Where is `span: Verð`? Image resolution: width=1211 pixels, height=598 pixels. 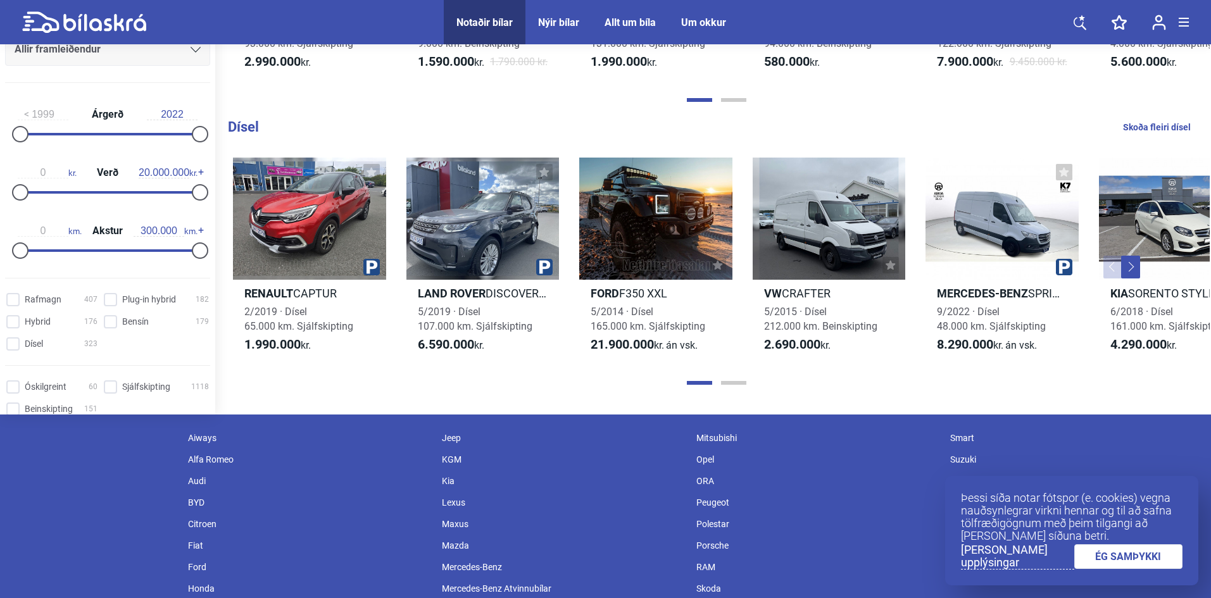 span: Verð is located at coordinates (108, 173).